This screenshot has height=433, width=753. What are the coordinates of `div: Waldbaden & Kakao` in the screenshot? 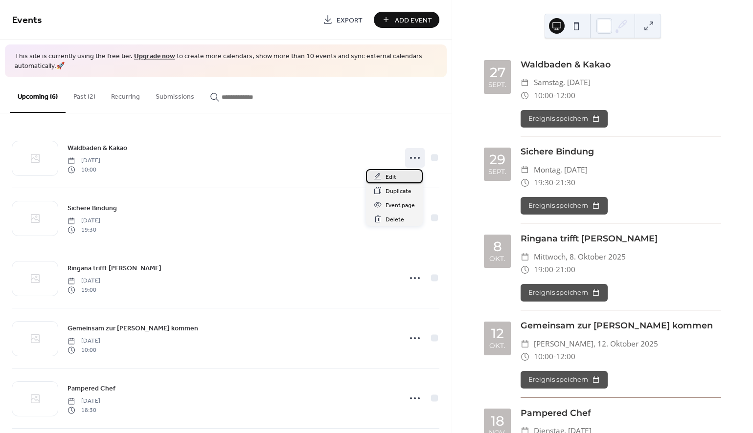 It's located at (621, 65).